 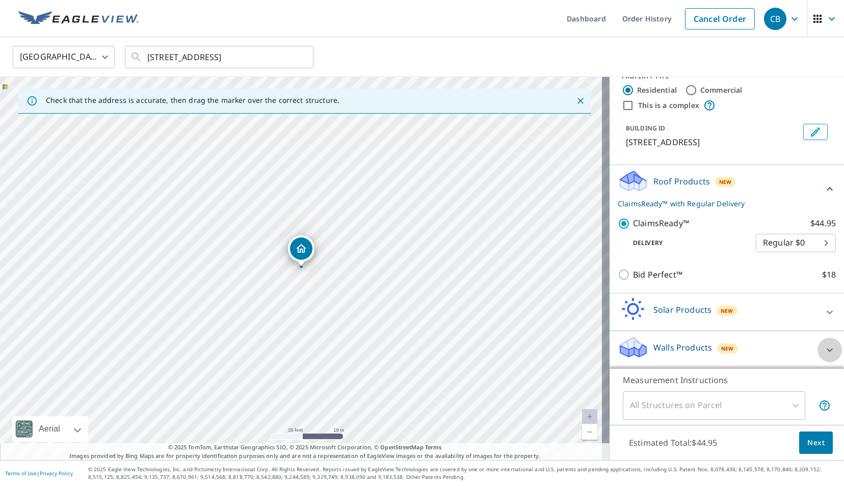 What do you see at coordinates (433, 447) in the screenshot?
I see `a: Terms` at bounding box center [433, 447].